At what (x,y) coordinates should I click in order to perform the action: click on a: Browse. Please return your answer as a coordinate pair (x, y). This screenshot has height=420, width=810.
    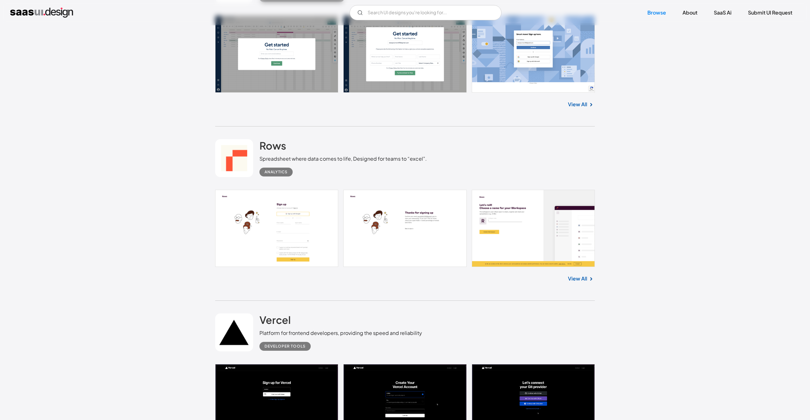
    Looking at the image, I should click on (657, 13).